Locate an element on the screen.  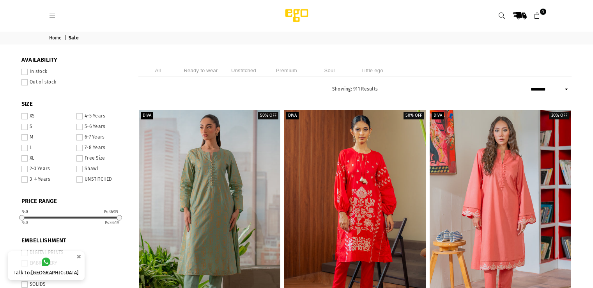
ins: 36519 is located at coordinates (112, 223).